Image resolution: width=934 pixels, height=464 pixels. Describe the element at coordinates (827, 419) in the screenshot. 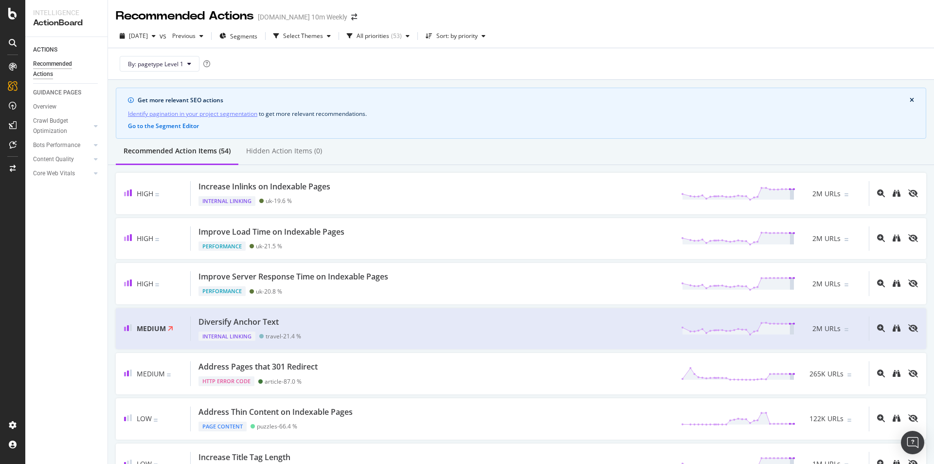

I see `span: 122K URLs` at that location.